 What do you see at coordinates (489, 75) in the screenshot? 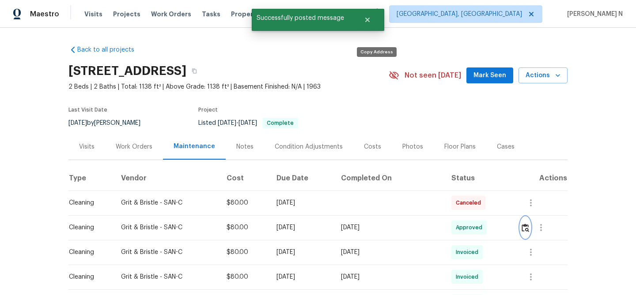
I see `button: Mark Seen` at bounding box center [489, 75].